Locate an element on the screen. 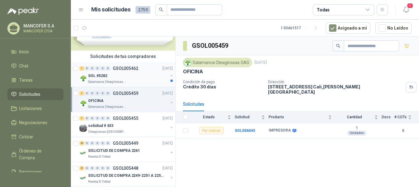 The image size is (419, 187). a: Negociaciones is located at coordinates (35, 123).